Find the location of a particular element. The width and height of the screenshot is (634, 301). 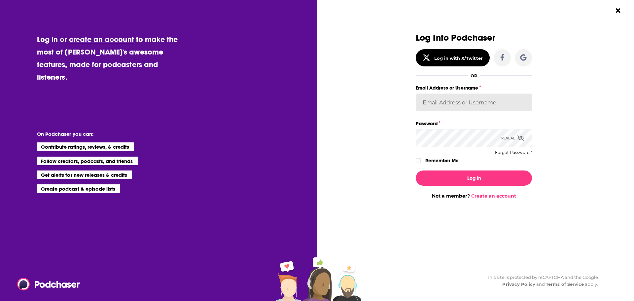

input: Email Address or Username is located at coordinates (474, 102).